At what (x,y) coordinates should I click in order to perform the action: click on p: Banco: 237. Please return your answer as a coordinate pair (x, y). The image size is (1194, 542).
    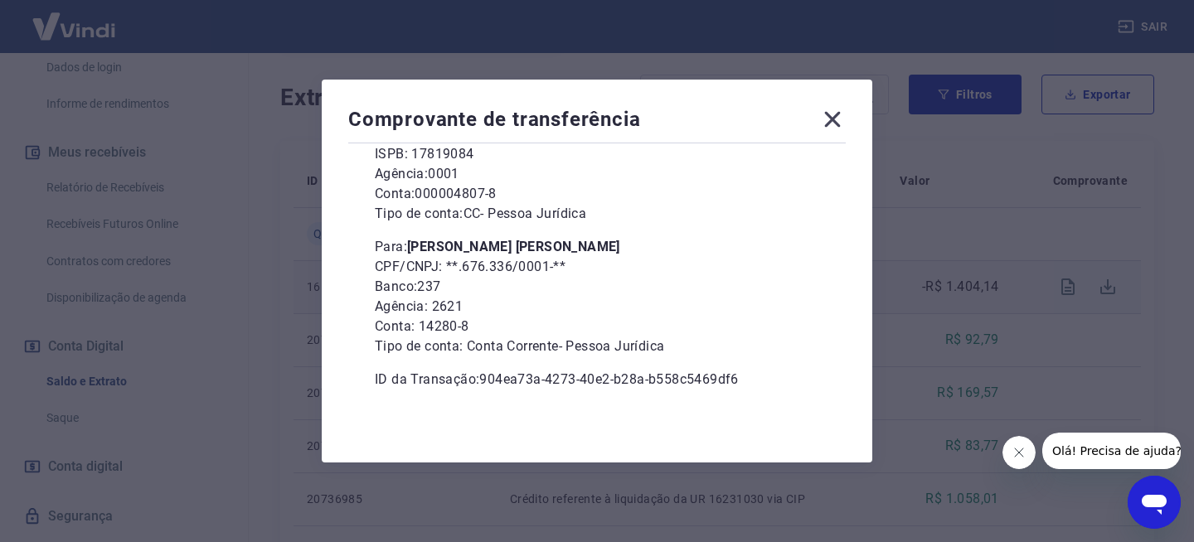
    Looking at the image, I should click on (597, 287).